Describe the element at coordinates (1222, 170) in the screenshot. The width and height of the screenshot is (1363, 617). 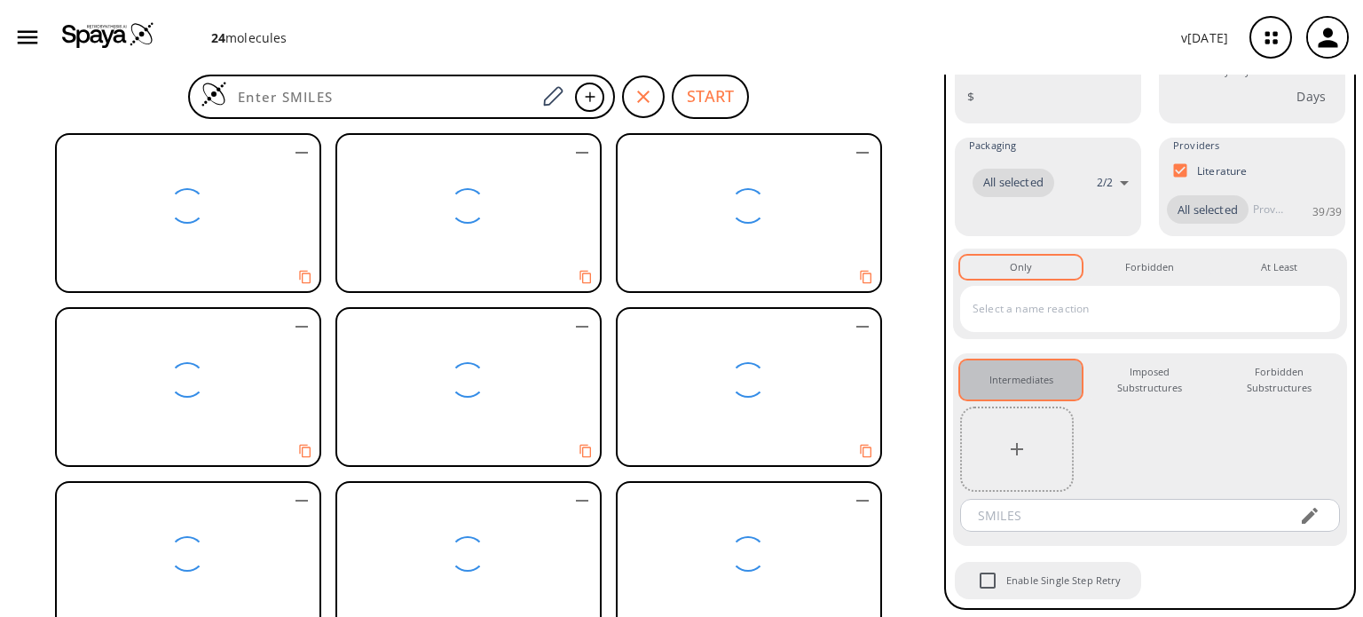
I see `p: Literature` at that location.